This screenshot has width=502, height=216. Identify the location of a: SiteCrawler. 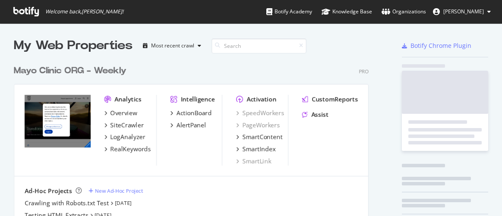
(124, 125).